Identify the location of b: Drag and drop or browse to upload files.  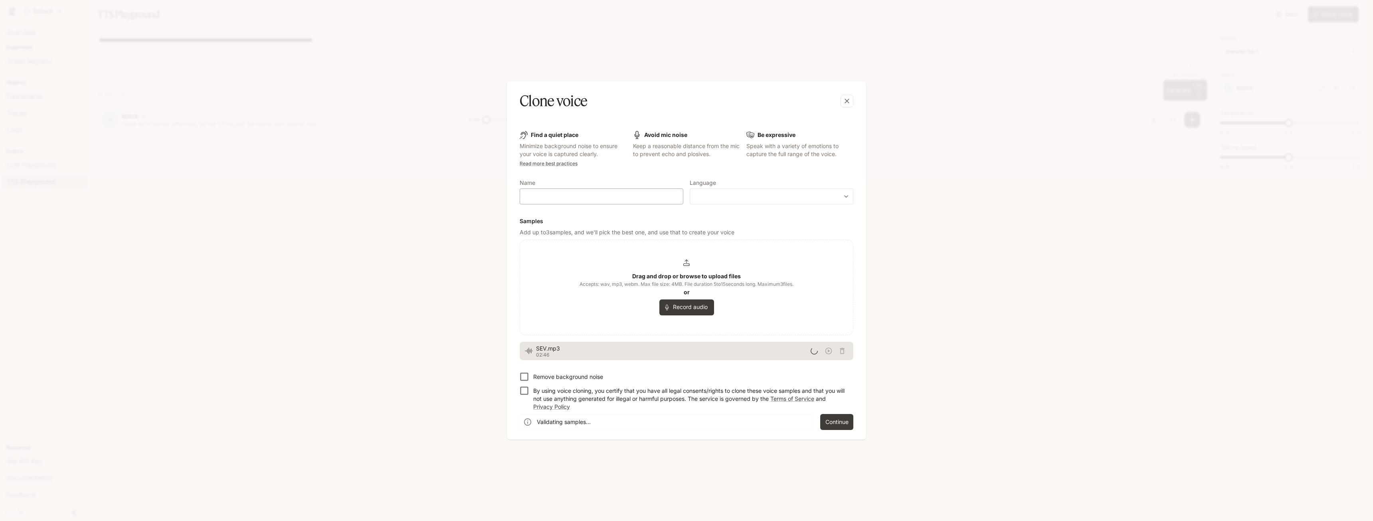
(687, 276).